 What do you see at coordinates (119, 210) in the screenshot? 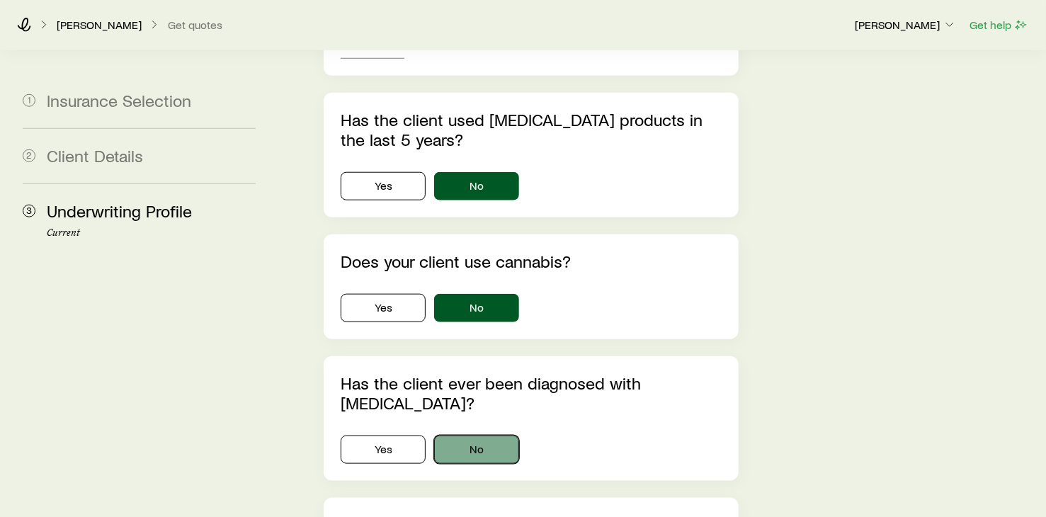
I see `span: Underwriting Profile` at bounding box center [119, 210].